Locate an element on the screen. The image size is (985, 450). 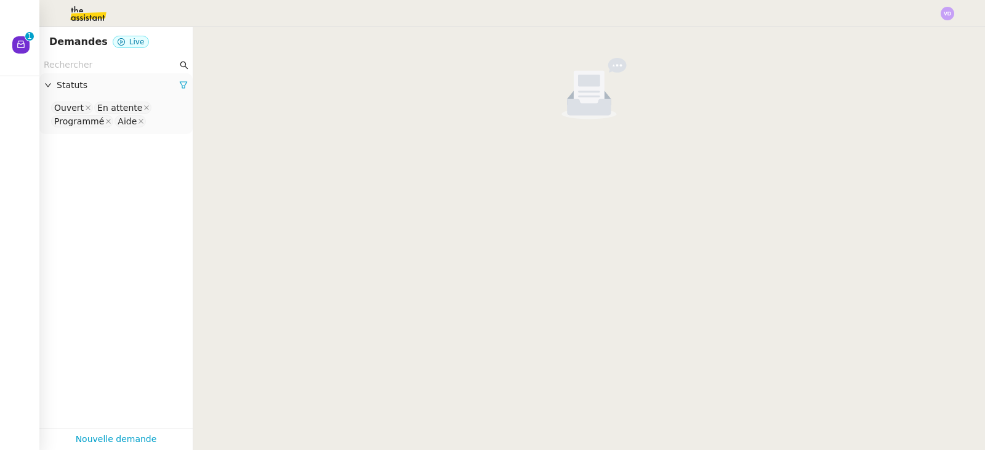
div: En attente is located at coordinates (119, 108).